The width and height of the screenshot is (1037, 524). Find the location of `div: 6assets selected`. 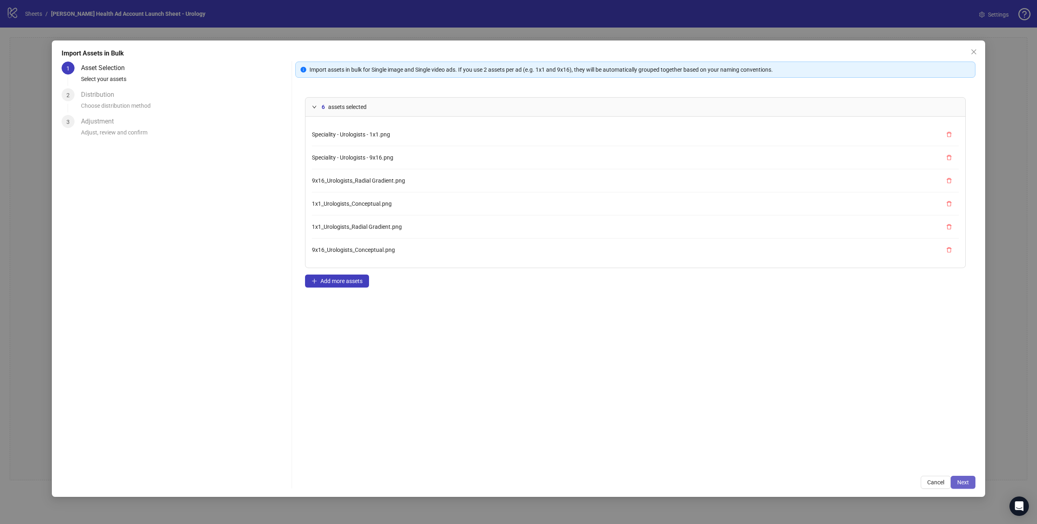

div: 6assets selected is located at coordinates (635, 107).